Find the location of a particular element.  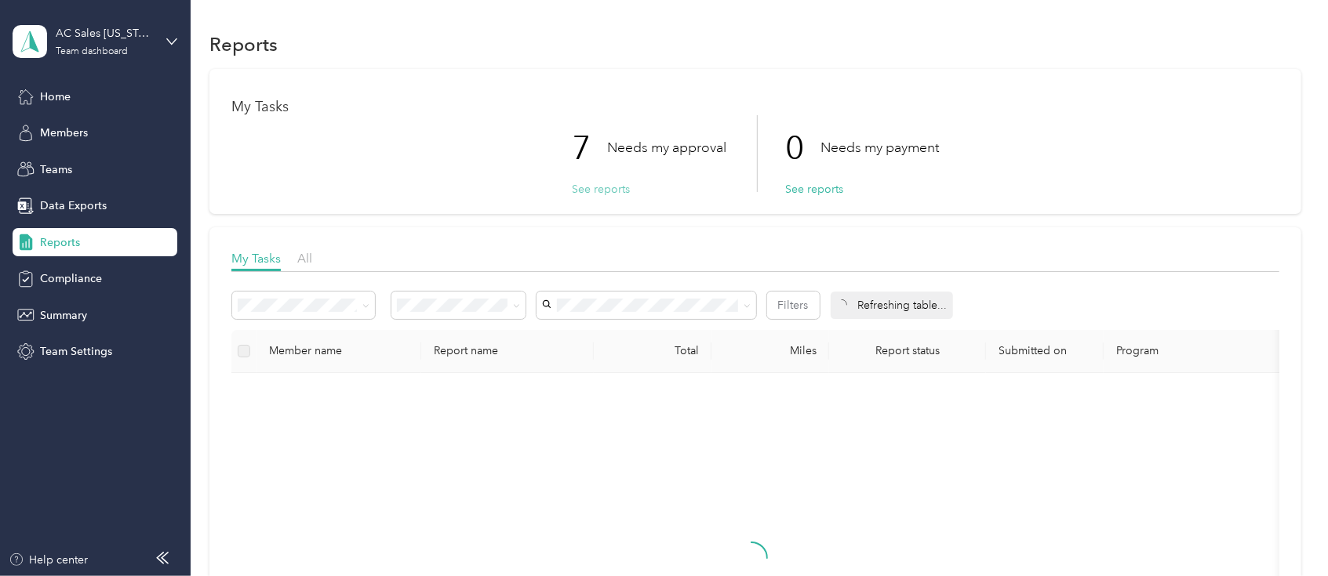

p: Needs my approval is located at coordinates (667, 147).